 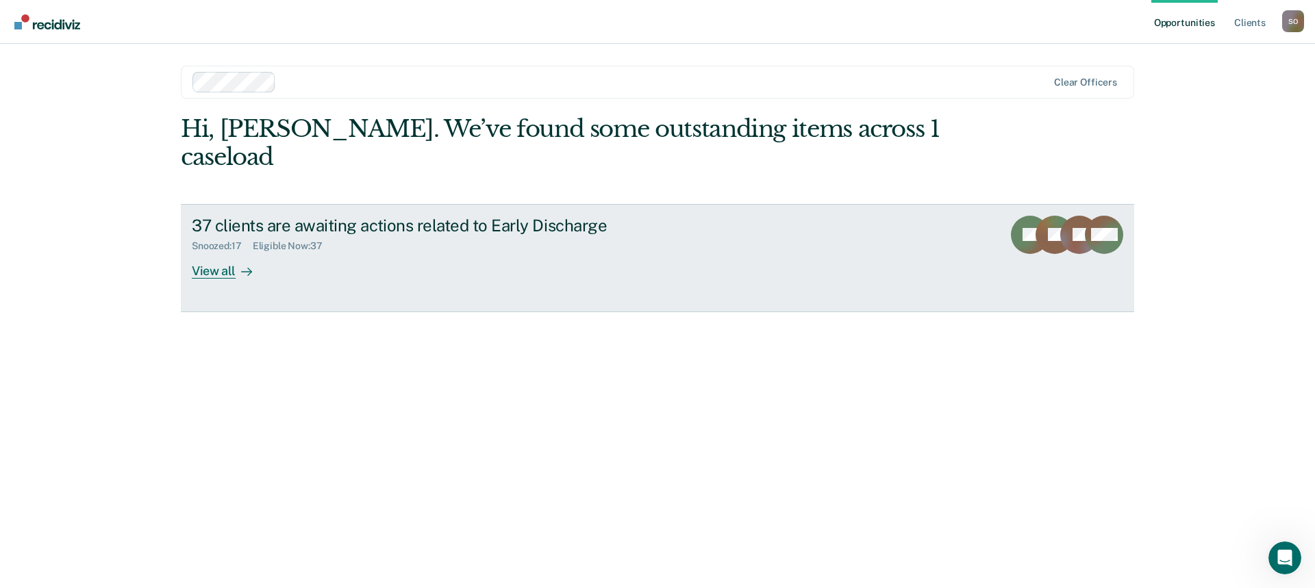 I want to click on a: 37 clients are awaiting actions related to Early DischargeSnoozed:17Eligible Now:37View all, so click(x=658, y=258).